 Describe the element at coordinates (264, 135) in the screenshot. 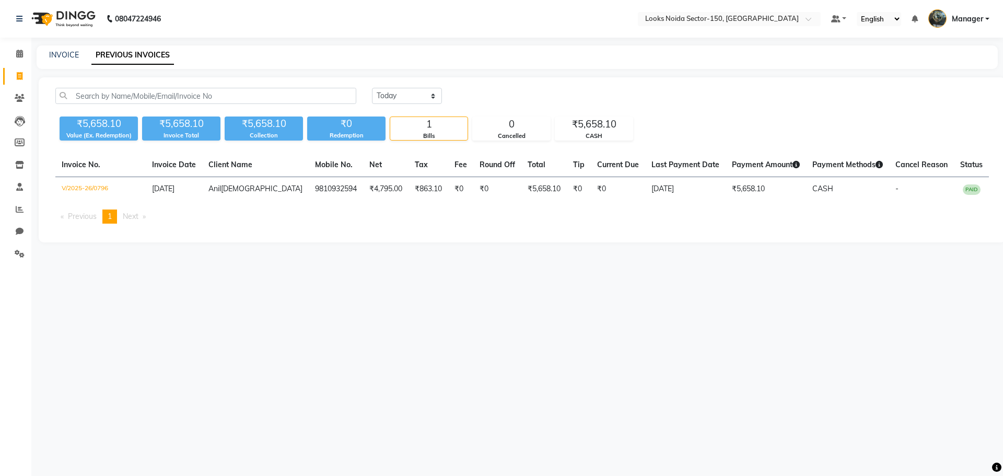

I see `div: Collection` at that location.